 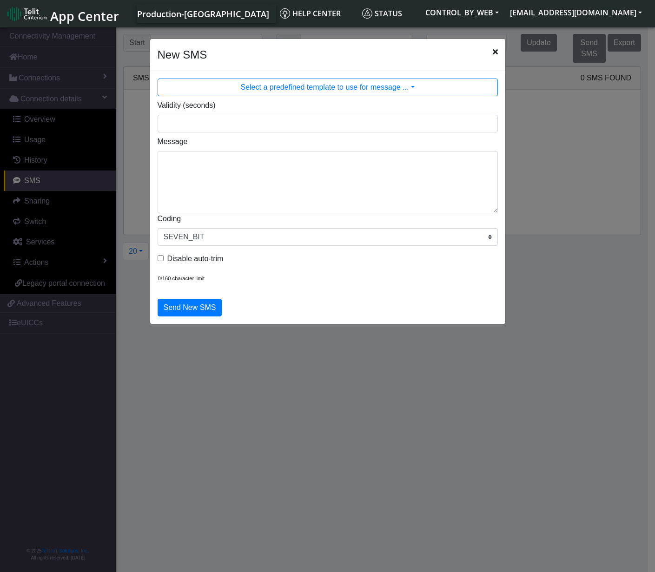 I want to click on span: Status, so click(x=382, y=13).